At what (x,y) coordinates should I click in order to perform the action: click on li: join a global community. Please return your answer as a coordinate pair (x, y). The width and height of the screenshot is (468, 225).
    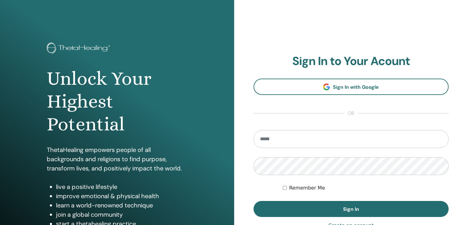
    Looking at the image, I should click on (122, 214).